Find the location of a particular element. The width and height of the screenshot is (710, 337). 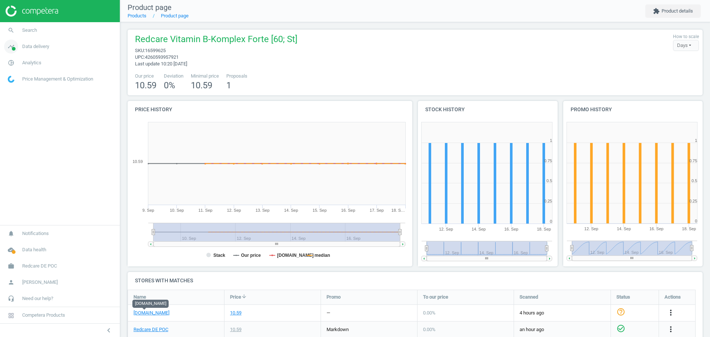

span: Scanned is located at coordinates (529, 297).